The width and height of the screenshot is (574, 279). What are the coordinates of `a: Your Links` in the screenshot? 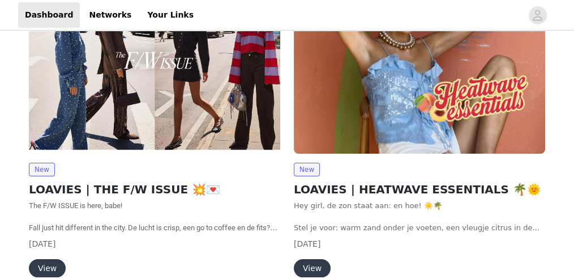 It's located at (170, 15).